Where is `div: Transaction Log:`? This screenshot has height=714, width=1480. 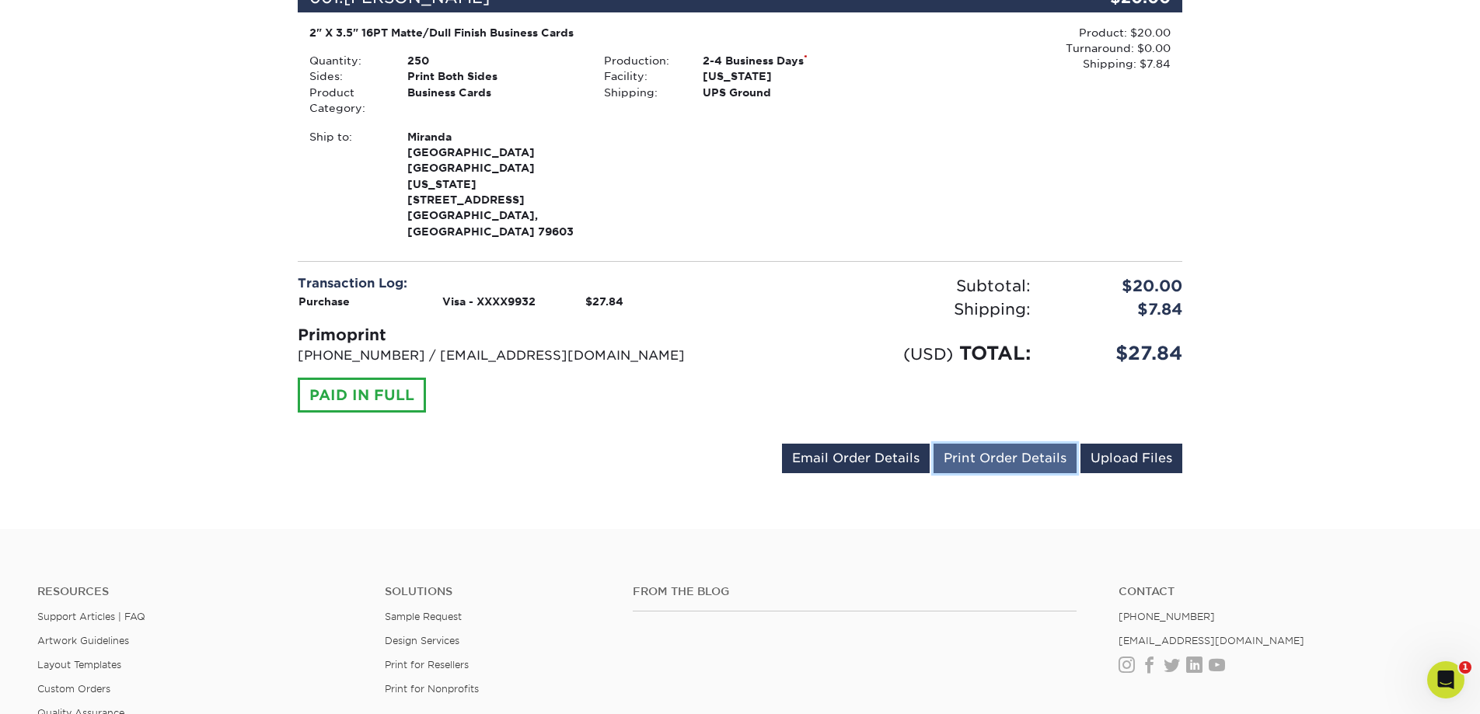 div: Transaction Log: is located at coordinates (513, 284).